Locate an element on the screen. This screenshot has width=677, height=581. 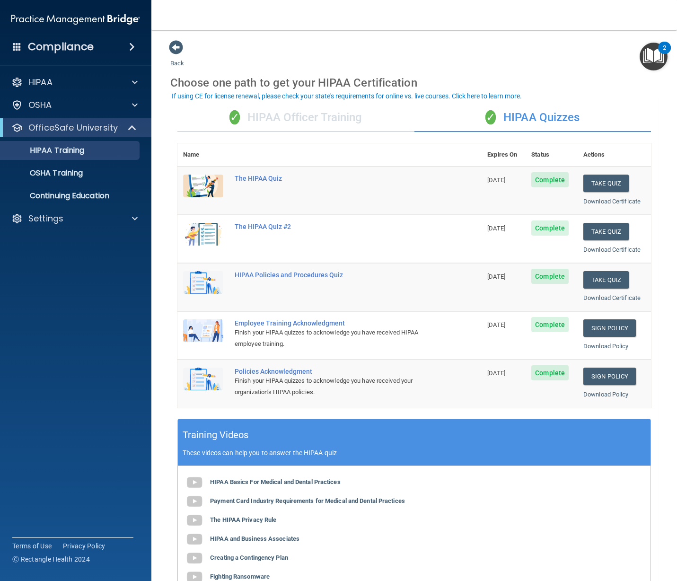
div: Finish your HIPAA quizzes to acknowledge you have received your organization’s HIPAA policies. is located at coordinates (334, 387).